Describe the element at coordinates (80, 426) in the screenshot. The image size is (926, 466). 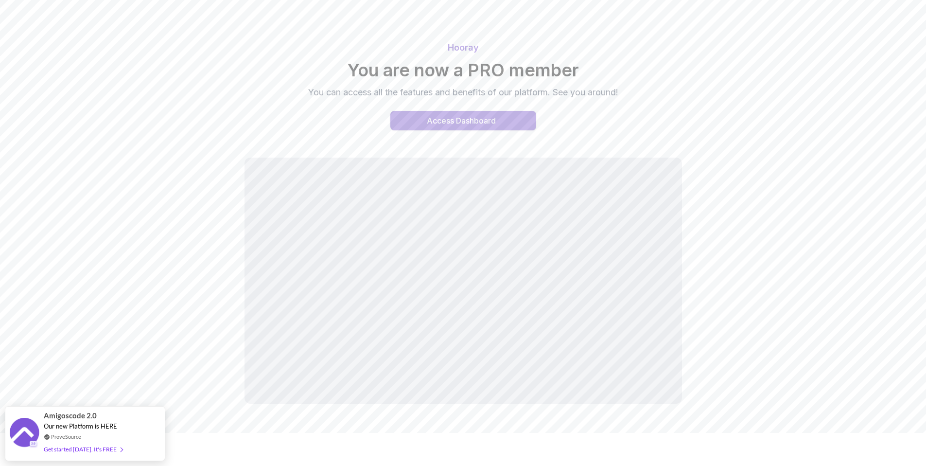
I see `span: Our new Platform is HERE` at that location.